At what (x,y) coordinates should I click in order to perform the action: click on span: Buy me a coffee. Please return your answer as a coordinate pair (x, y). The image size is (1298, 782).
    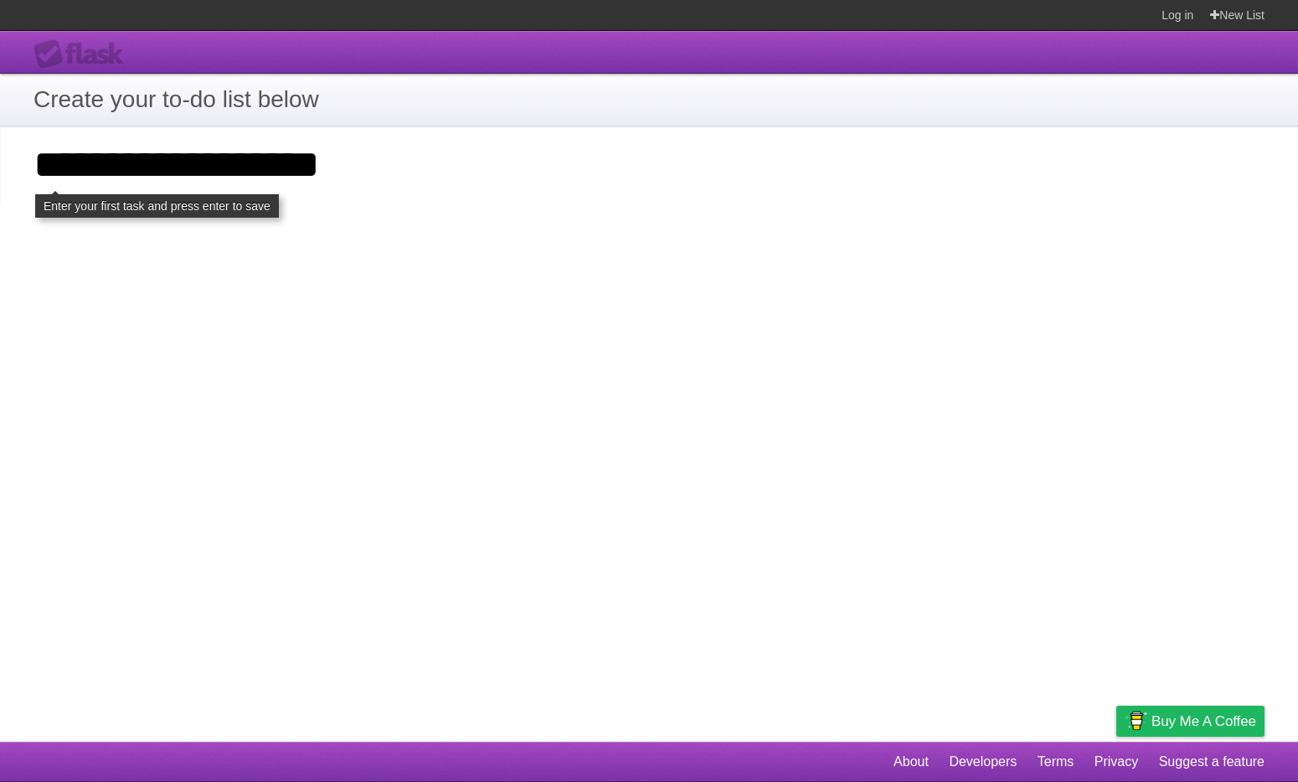
    Looking at the image, I should click on (1203, 721).